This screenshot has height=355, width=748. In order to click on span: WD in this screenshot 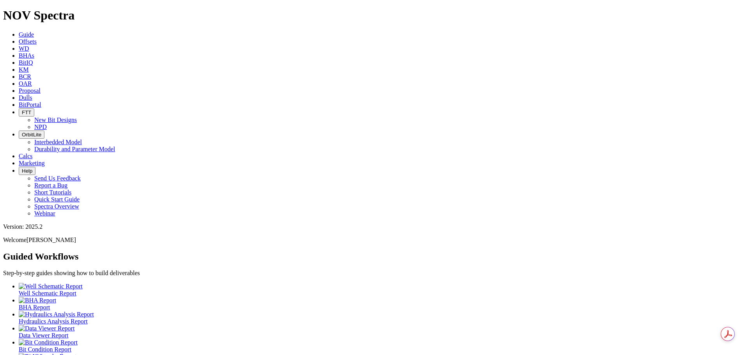, I will do `click(24, 48)`.